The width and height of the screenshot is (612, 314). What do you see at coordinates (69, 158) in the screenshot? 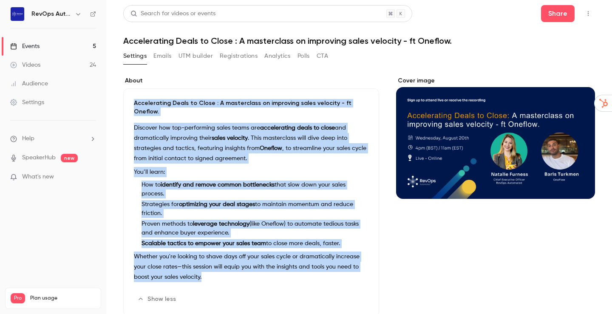
I see `span: new` at bounding box center [69, 158].